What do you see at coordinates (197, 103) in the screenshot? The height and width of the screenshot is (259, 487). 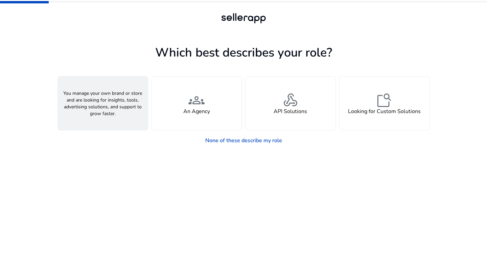 I see `button: groupsAn Agency` at bounding box center [197, 103].